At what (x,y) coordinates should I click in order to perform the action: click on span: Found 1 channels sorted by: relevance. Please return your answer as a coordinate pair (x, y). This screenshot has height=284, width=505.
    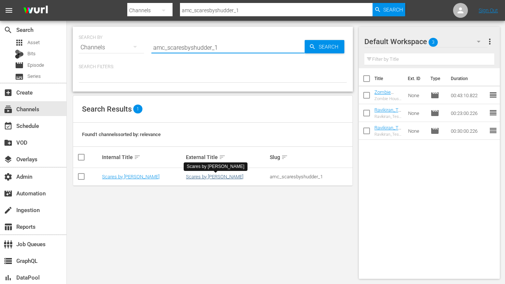
    Looking at the image, I should click on (121, 134).